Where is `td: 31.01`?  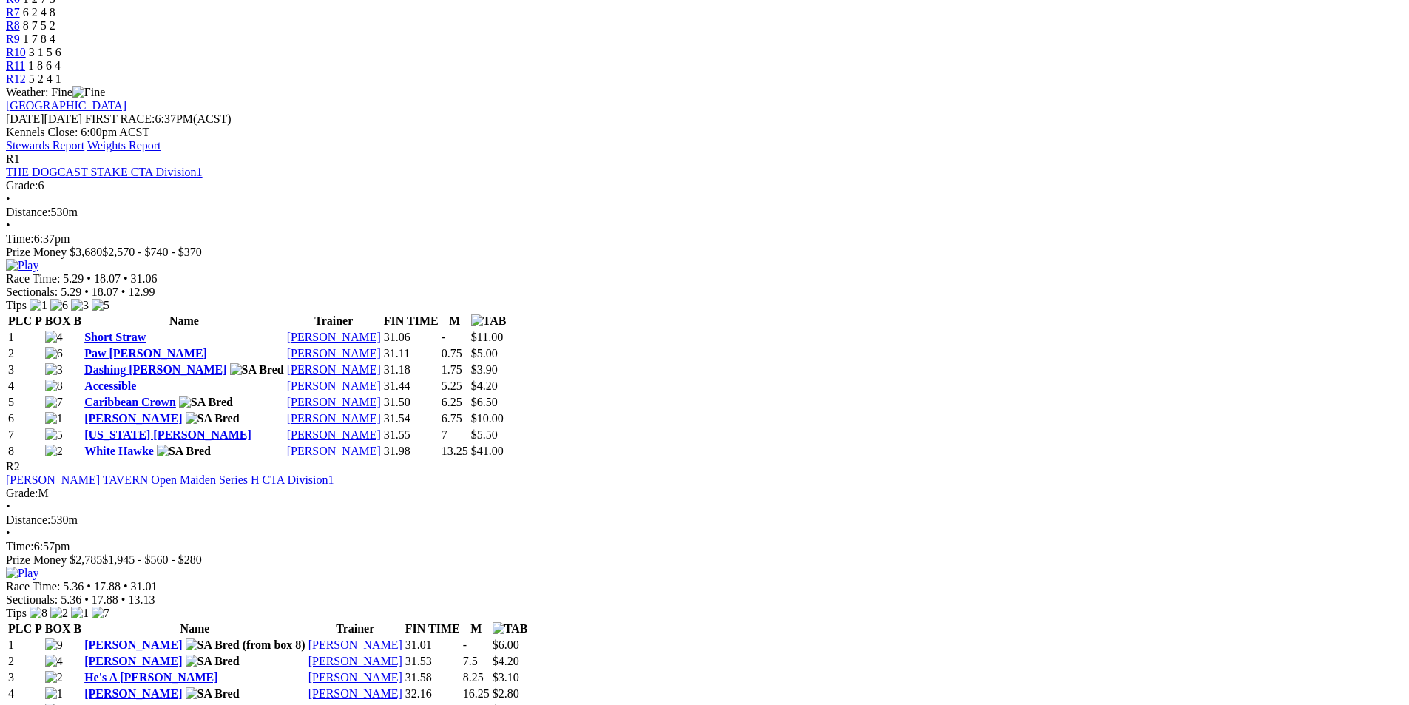 td: 31.01 is located at coordinates (433, 645).